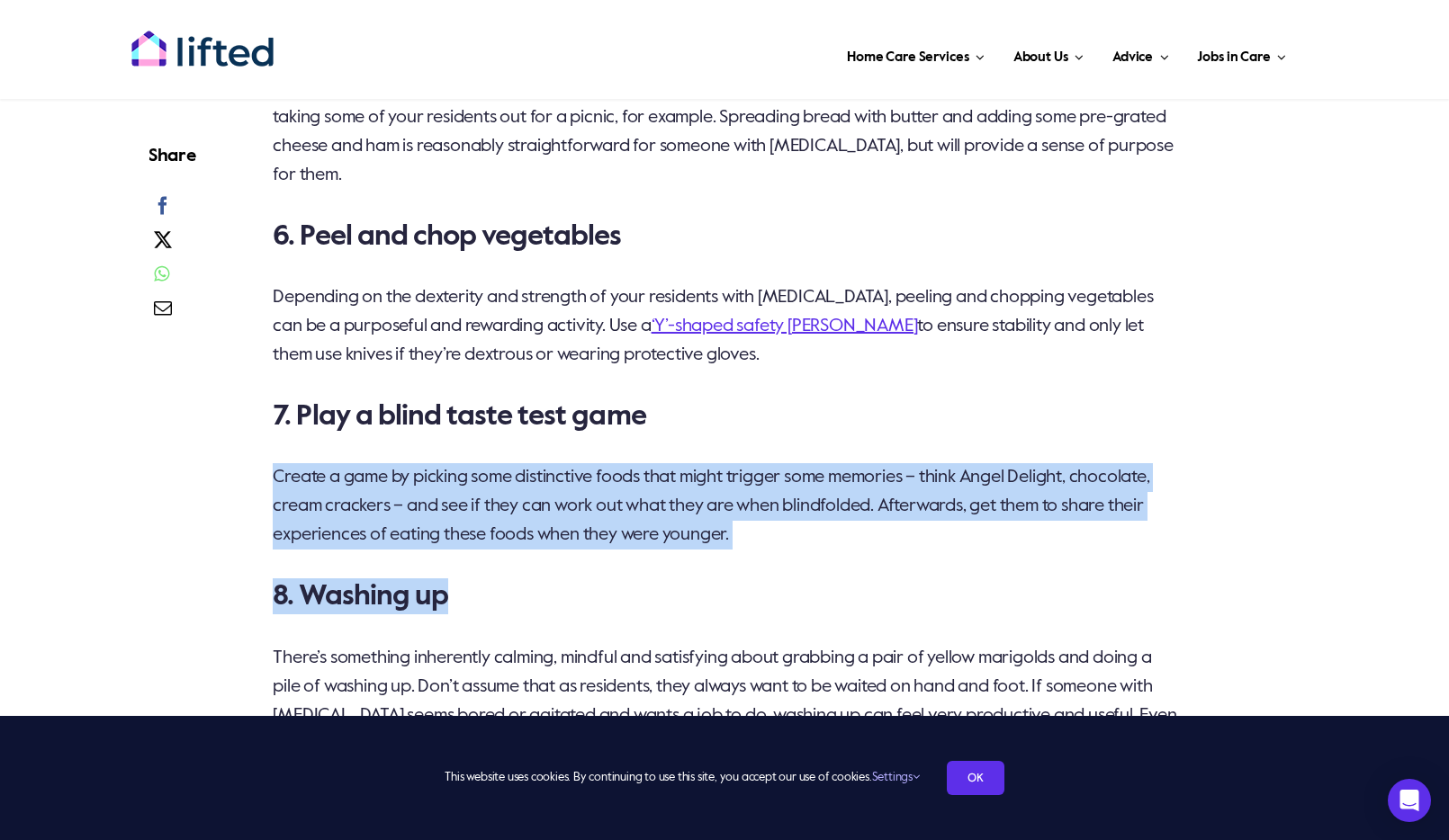  What do you see at coordinates (812, 54) in the screenshot?
I see `nav: Main Menu` at bounding box center [812, 54].